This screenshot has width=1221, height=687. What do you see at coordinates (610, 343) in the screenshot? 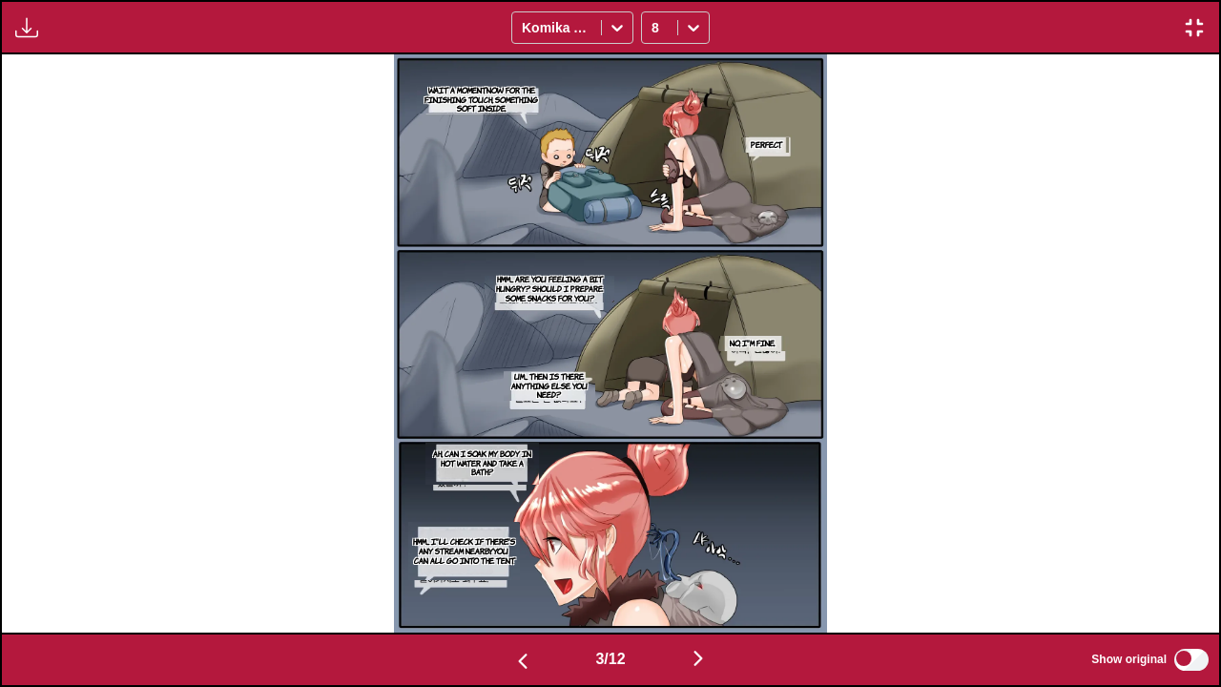
I see `img: Manga Panel` at bounding box center [610, 343].